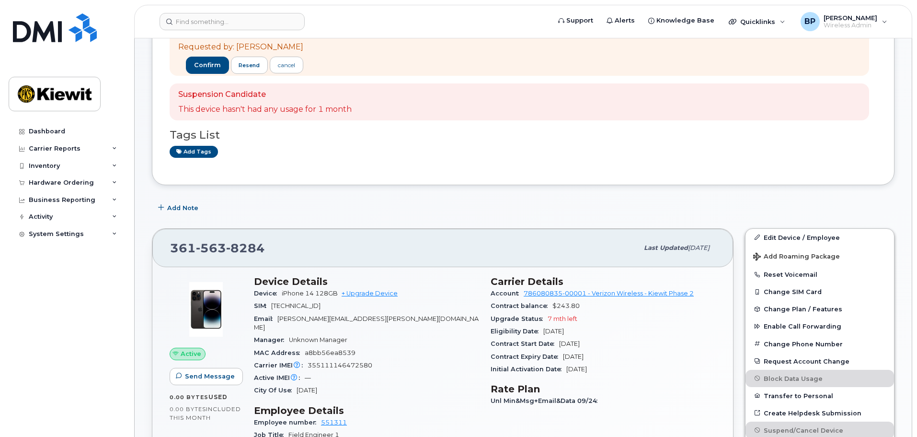 The width and height of the screenshot is (917, 437). I want to click on button: Send Message, so click(206, 376).